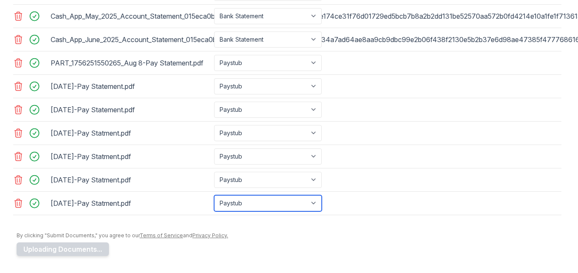 The height and width of the screenshot is (273, 578). What do you see at coordinates (210, 235) in the screenshot?
I see `a: Privacy Policy.` at bounding box center [210, 235].